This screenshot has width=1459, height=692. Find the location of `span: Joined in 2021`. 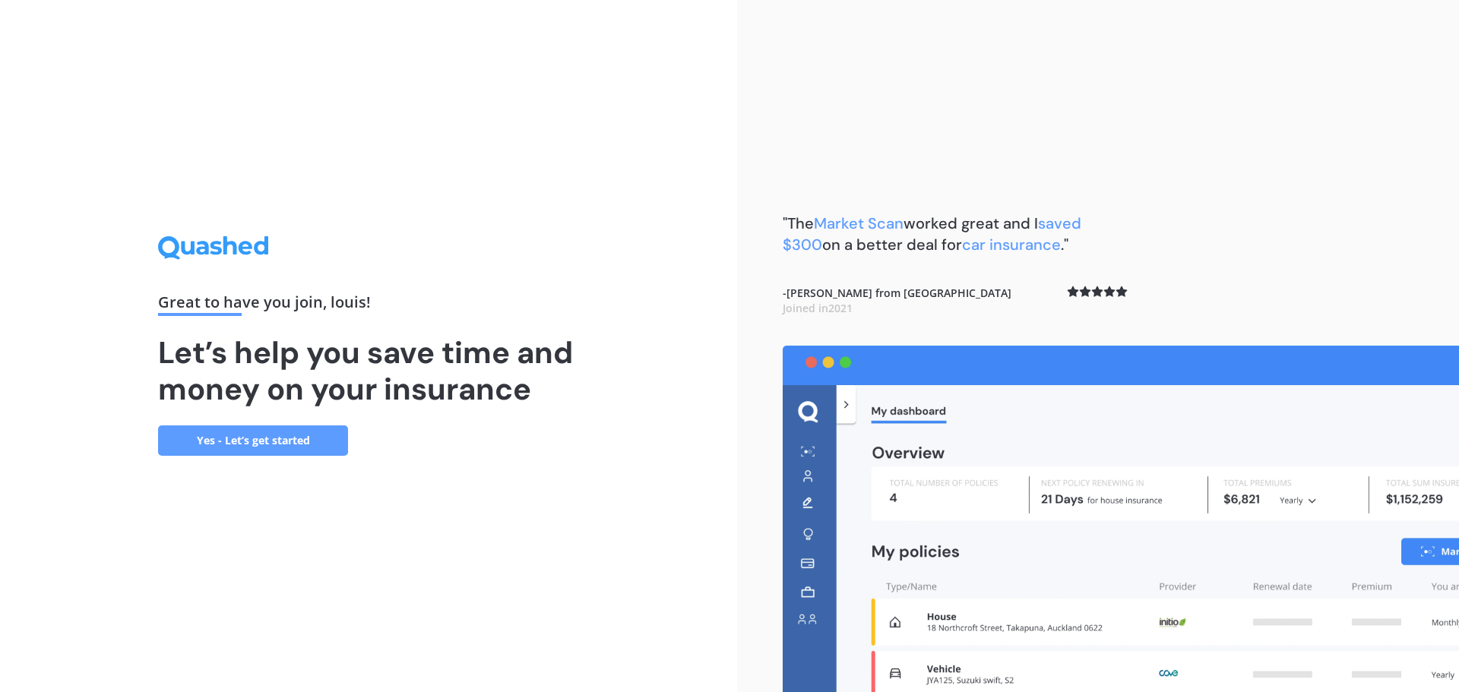

span: Joined in 2021 is located at coordinates (817, 308).